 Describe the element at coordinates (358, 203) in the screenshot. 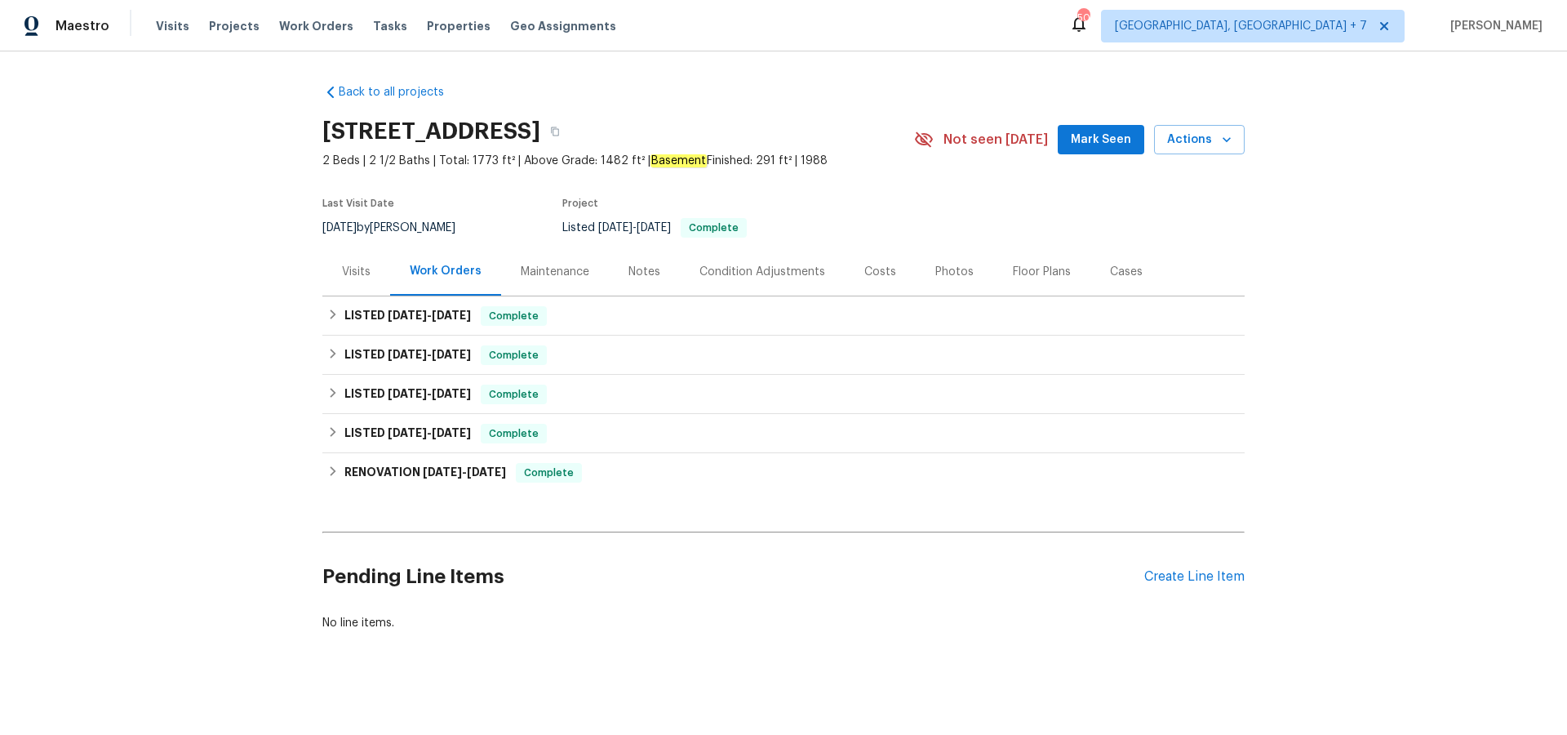

I see `span: Last Visit Date` at that location.